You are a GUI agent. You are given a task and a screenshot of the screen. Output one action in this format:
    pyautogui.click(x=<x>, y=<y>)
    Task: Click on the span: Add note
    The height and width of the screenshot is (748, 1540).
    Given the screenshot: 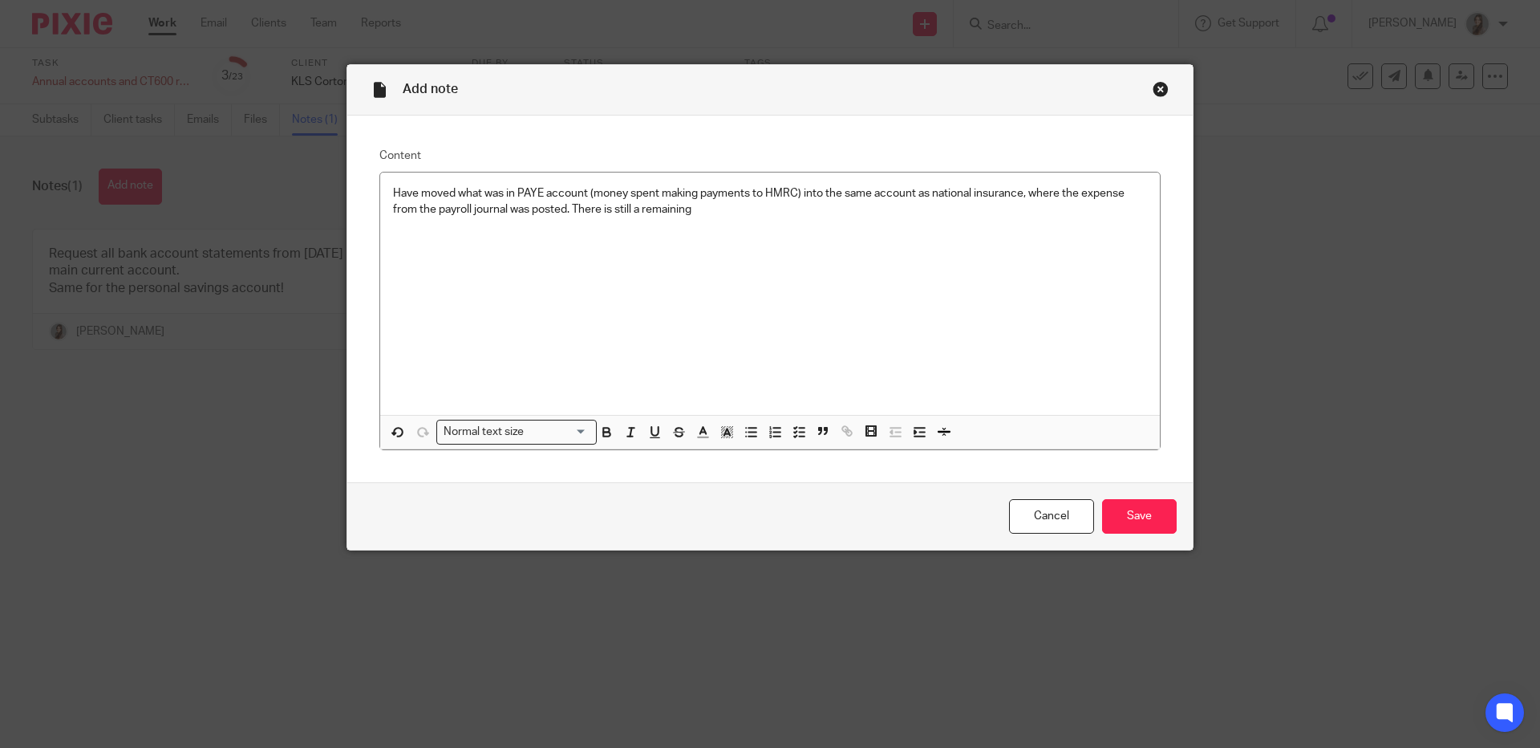 What is the action you would take?
    pyautogui.click(x=430, y=89)
    